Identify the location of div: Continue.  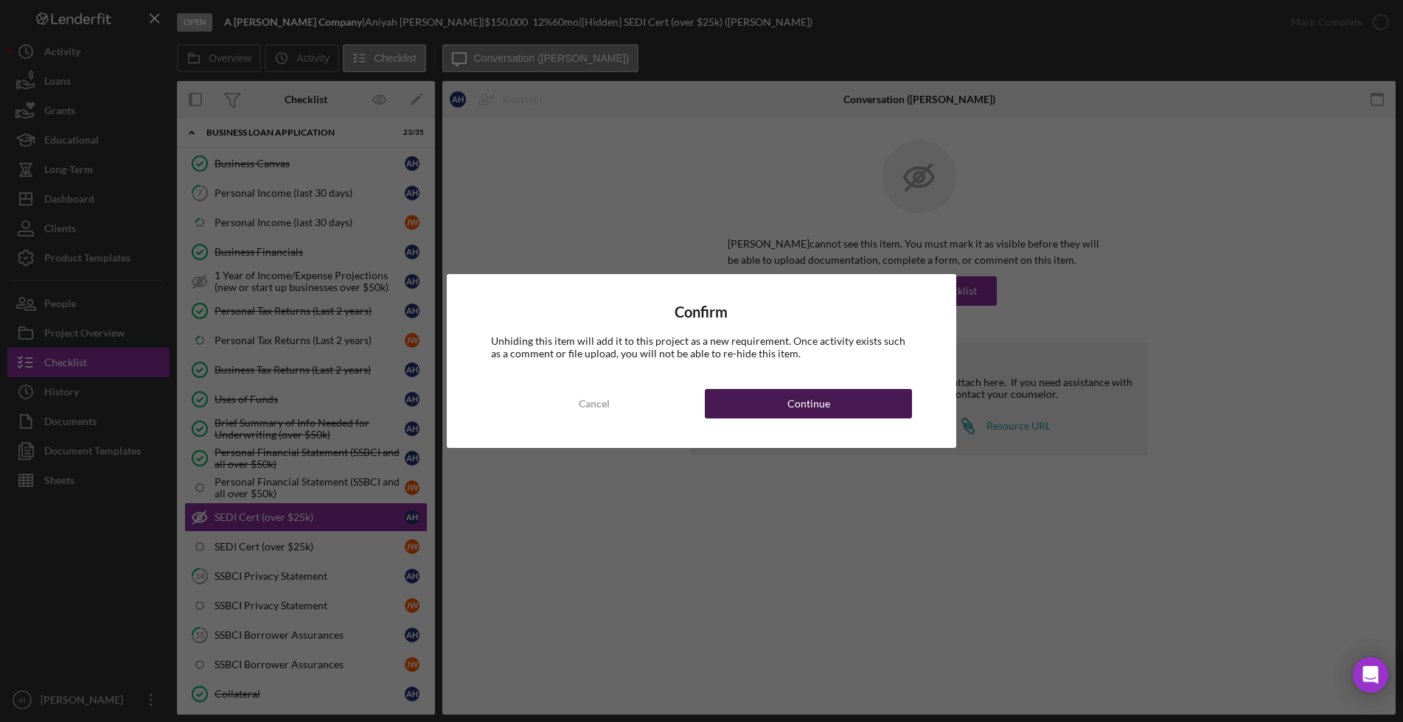
(809, 404).